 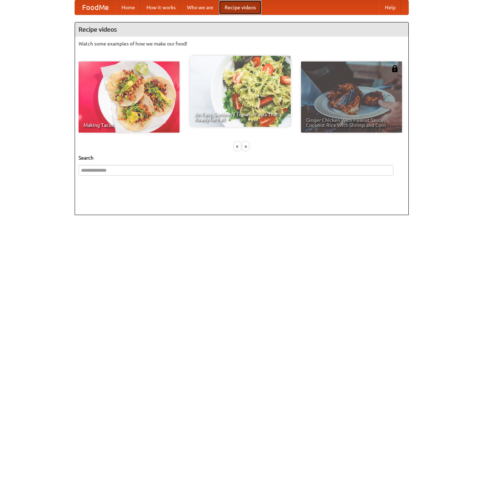 What do you see at coordinates (95, 7) in the screenshot?
I see `a: FoodMe` at bounding box center [95, 7].